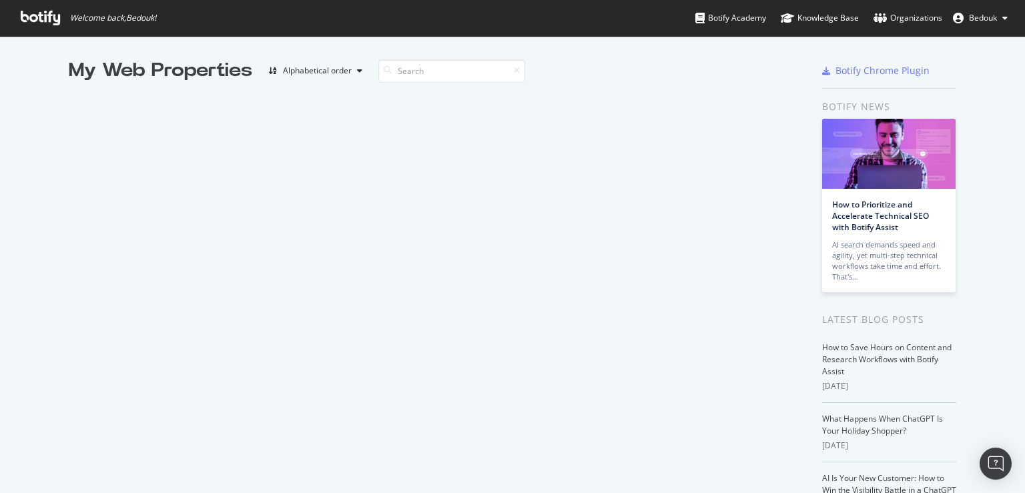 Image resolution: width=1025 pixels, height=493 pixels. I want to click on div: Botify Academy, so click(731, 18).